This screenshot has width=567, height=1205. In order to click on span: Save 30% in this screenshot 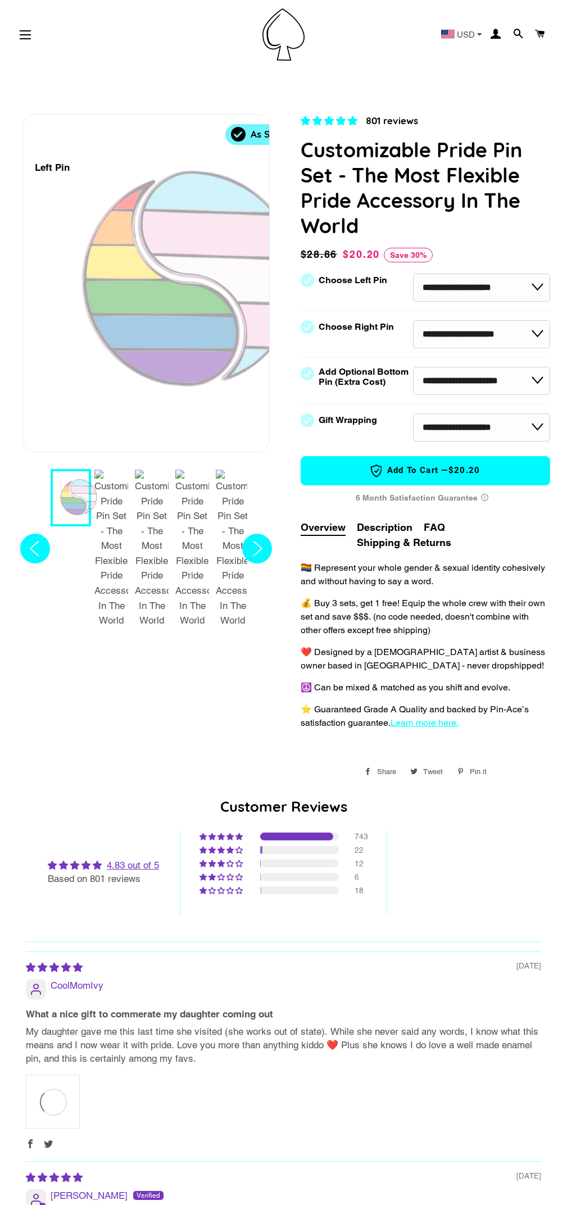, I will do `click(408, 255)`.